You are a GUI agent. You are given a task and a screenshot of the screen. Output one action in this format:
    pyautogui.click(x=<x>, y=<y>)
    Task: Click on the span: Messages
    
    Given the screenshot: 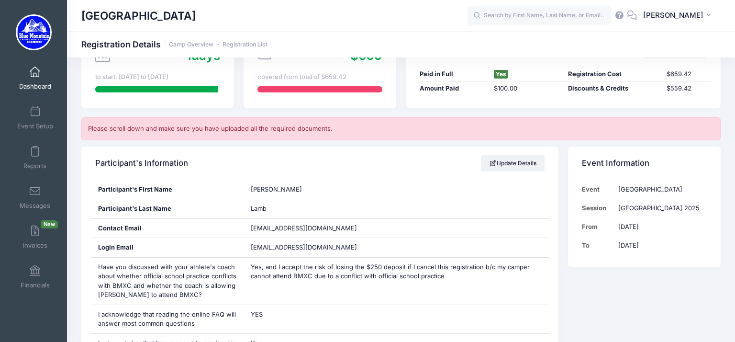 What is the action you would take?
    pyautogui.click(x=35, y=205)
    